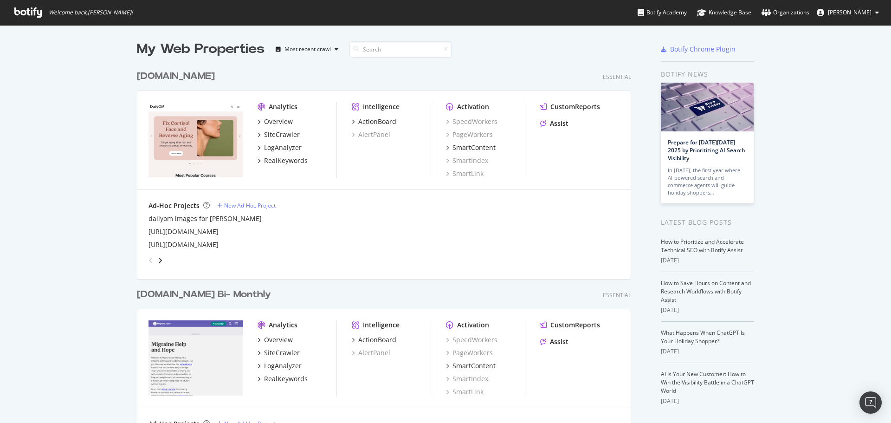 Image resolution: width=891 pixels, height=423 pixels. I want to click on a: AI Is Your New Customer: How to Win the Visibility Battle in a ChatGPT World, so click(707, 382).